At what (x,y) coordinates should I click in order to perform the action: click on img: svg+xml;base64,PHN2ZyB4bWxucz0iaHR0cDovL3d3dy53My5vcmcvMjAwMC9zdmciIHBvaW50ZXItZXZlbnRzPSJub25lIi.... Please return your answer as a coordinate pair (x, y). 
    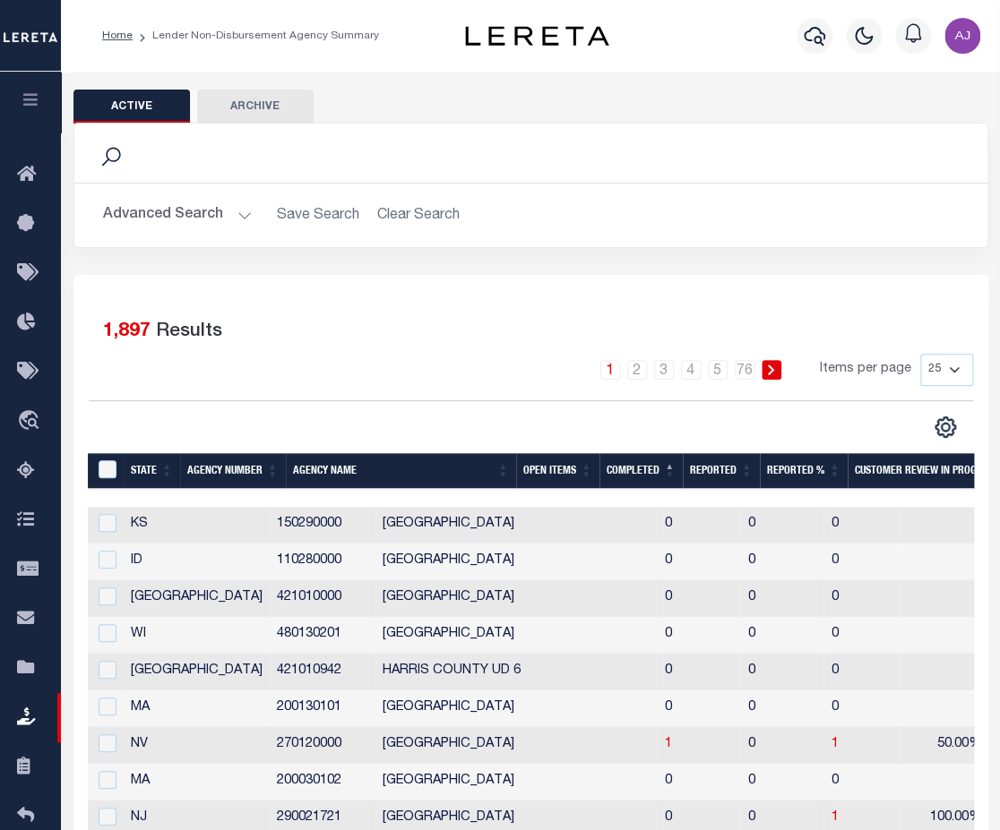
    Looking at the image, I should click on (962, 36).